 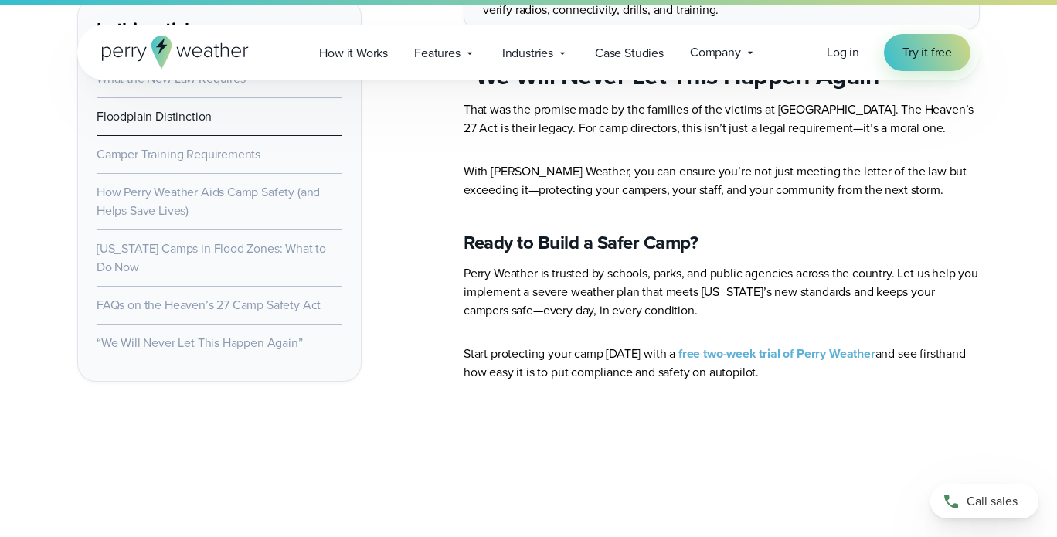 I want to click on a: FAQs on the Heaven’s 27 Camp Safety Act, so click(x=209, y=304).